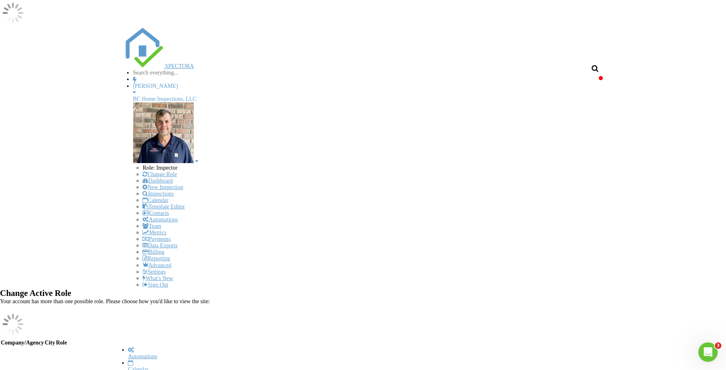  What do you see at coordinates (155, 232) in the screenshot?
I see `a: Metrics` at bounding box center [155, 232].